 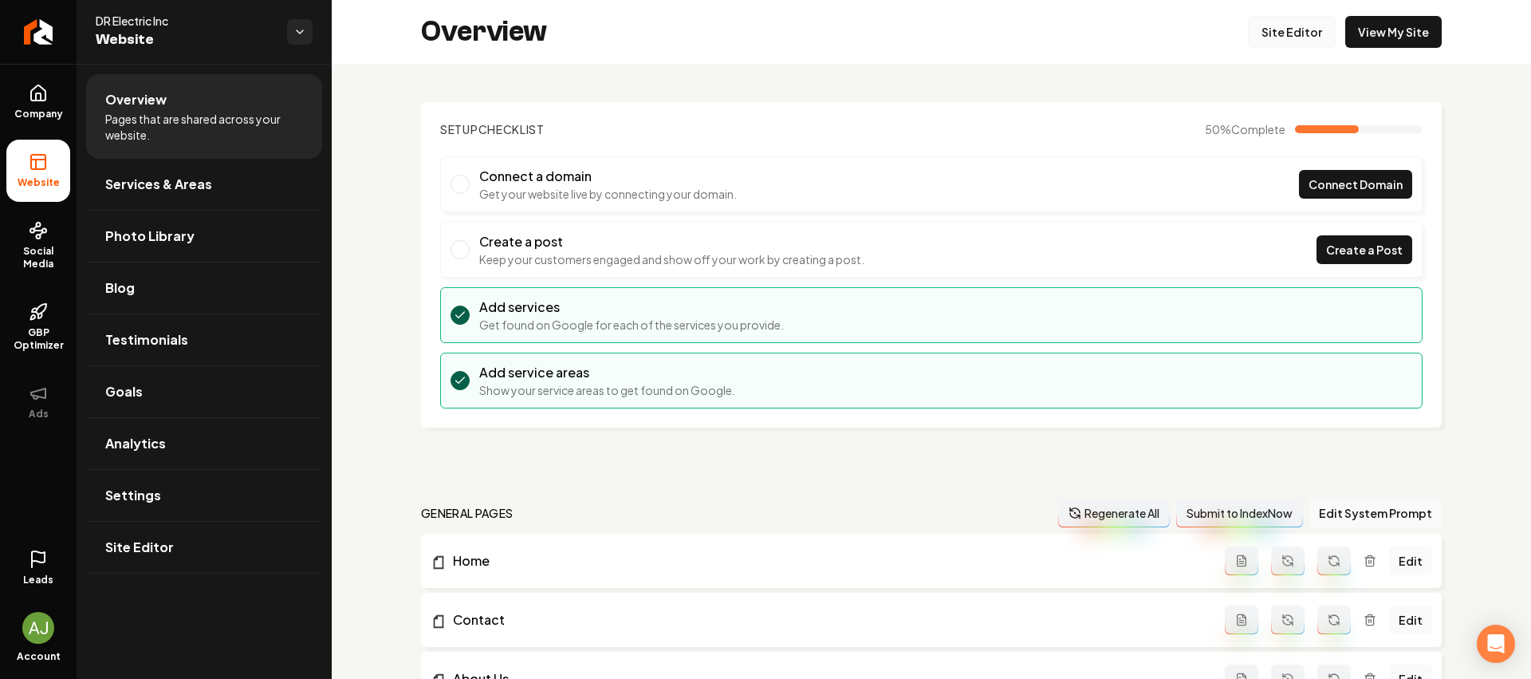 I want to click on a: Home, so click(x=828, y=561).